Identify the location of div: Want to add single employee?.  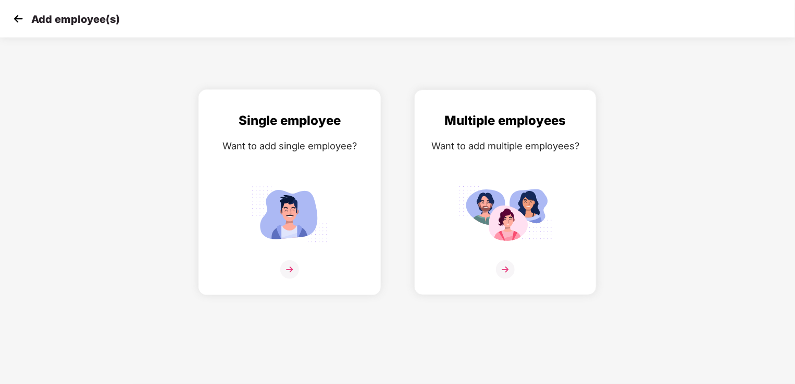
(290, 146).